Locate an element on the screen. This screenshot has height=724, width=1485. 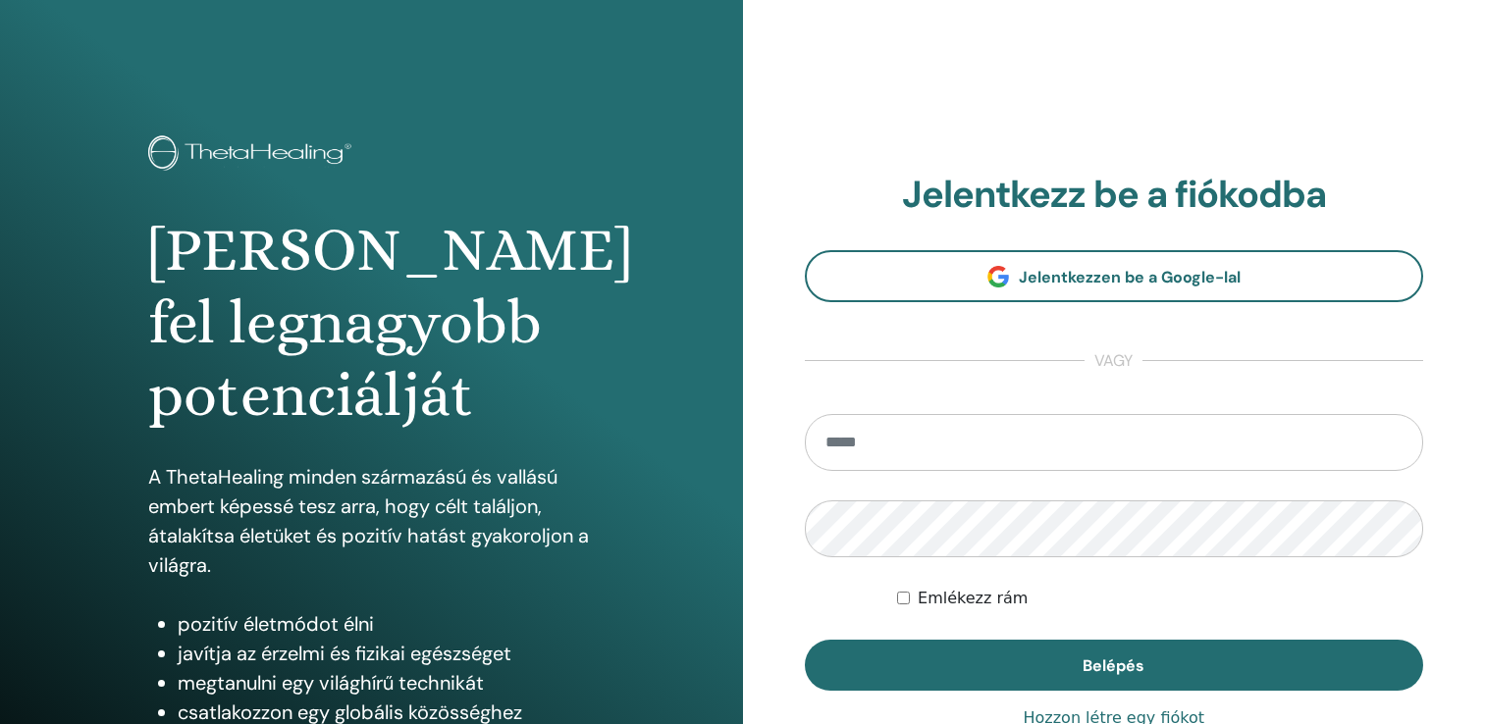
p: A ThetaHealing minden származású és vallású embert képessé tesz arra, hogy célt találjon, átalakí... is located at coordinates (371, 521).